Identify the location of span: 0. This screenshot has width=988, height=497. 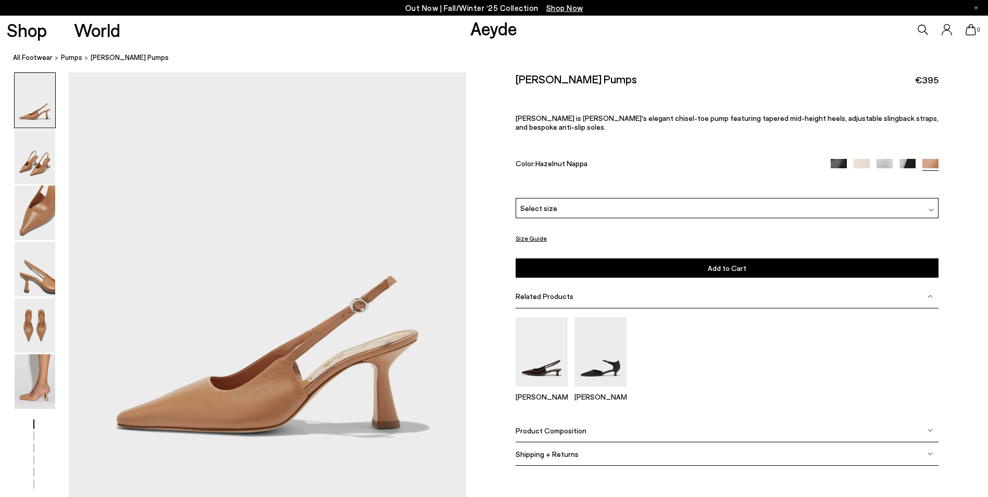
(978, 30).